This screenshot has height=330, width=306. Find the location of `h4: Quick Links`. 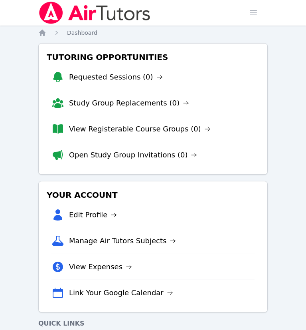

h4: Quick Links is located at coordinates (153, 324).